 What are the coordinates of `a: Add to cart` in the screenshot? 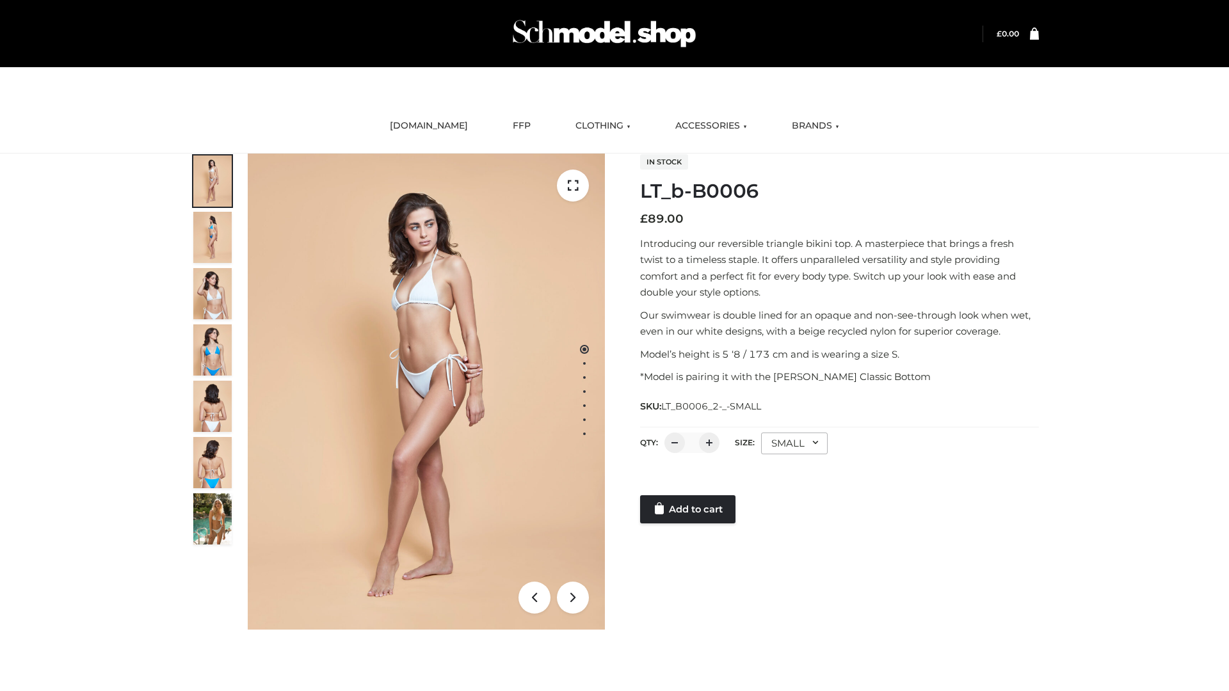 It's located at (688, 510).